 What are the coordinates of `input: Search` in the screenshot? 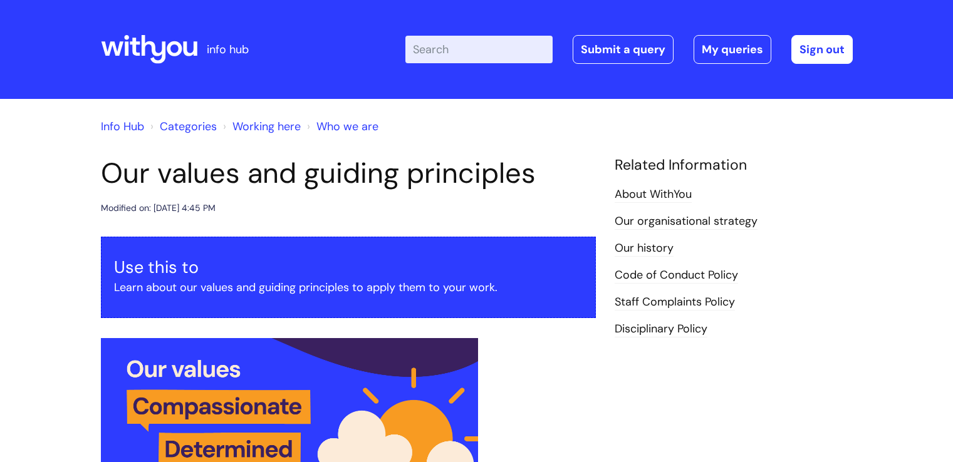 It's located at (479, 49).